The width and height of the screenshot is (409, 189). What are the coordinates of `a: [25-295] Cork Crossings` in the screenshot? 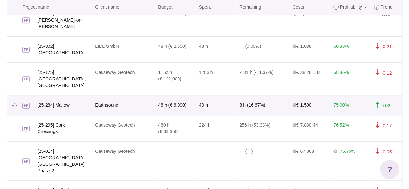 It's located at (64, 128).